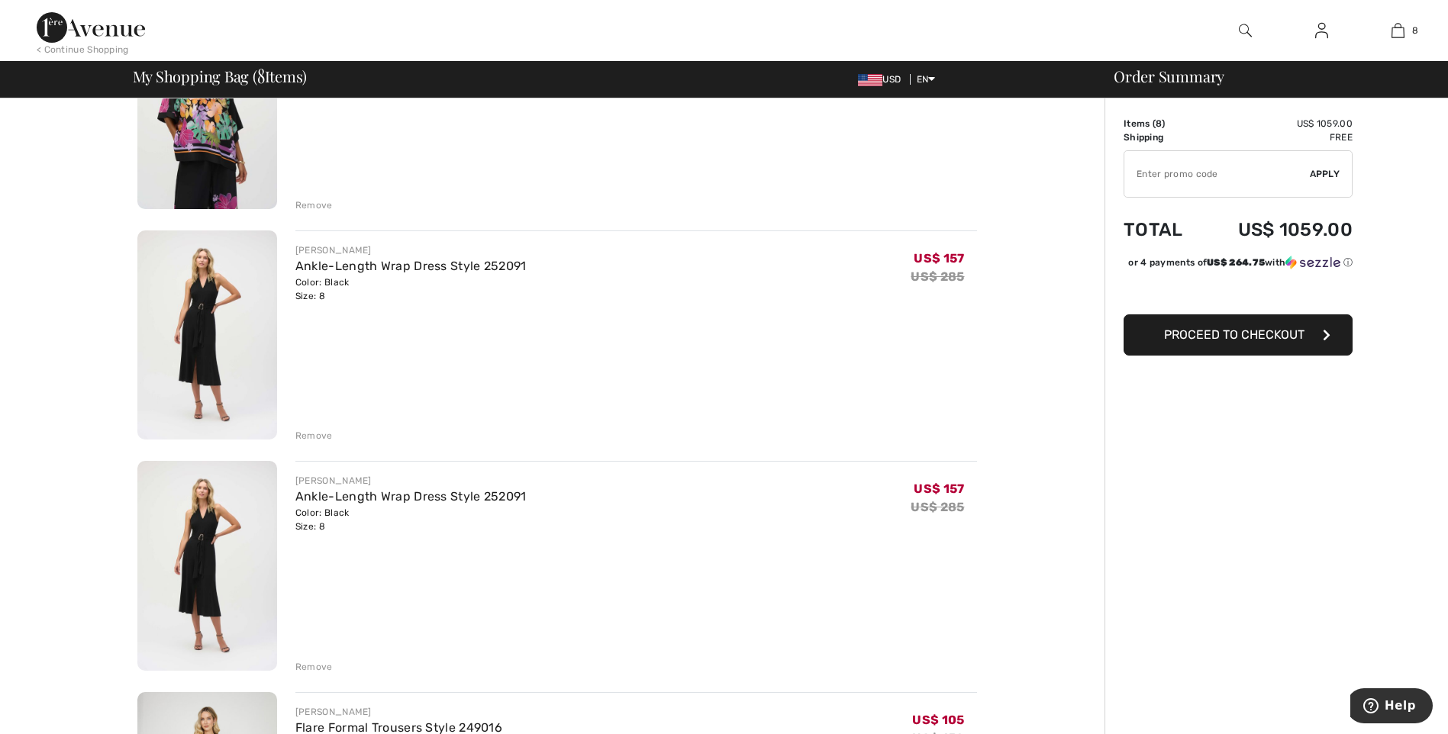 Image resolution: width=1448 pixels, height=734 pixels. I want to click on img: search the website, so click(1245, 31).